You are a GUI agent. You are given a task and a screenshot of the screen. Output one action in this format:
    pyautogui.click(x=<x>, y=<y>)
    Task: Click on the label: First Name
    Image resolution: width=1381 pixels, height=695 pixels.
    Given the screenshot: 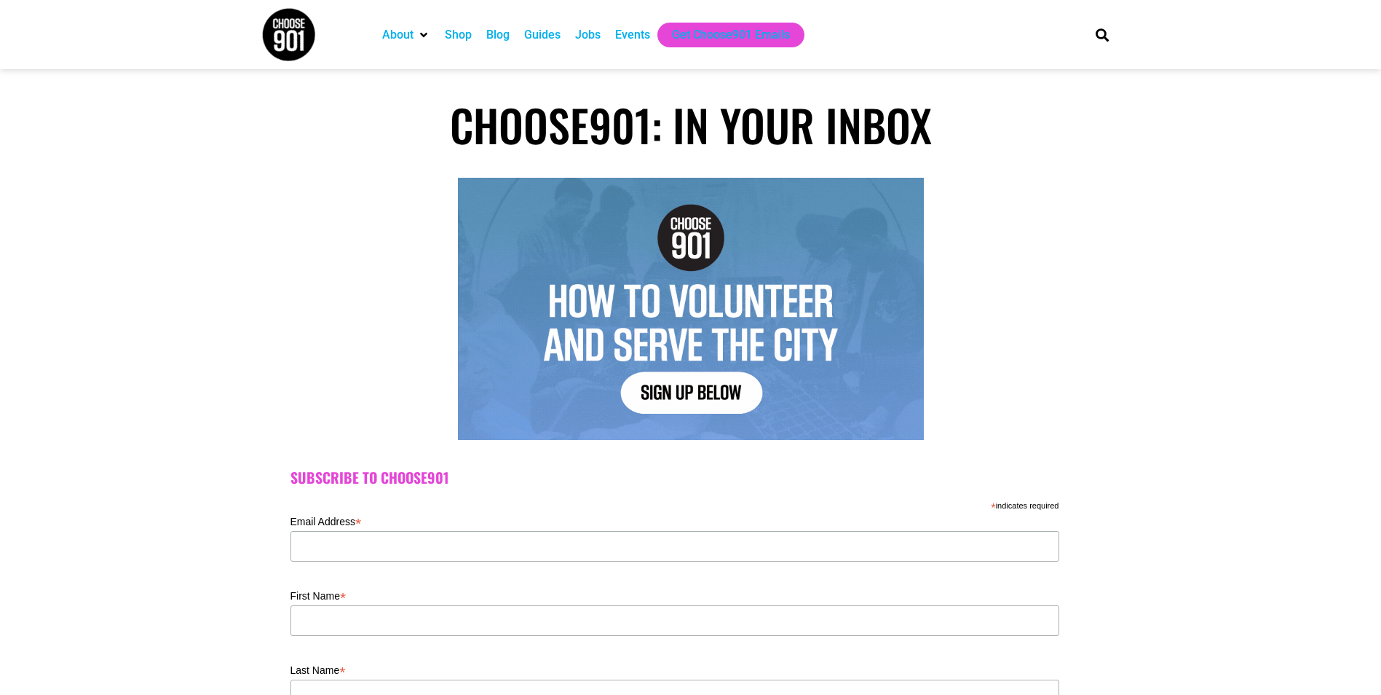 What is the action you would take?
    pyautogui.click(x=675, y=594)
    